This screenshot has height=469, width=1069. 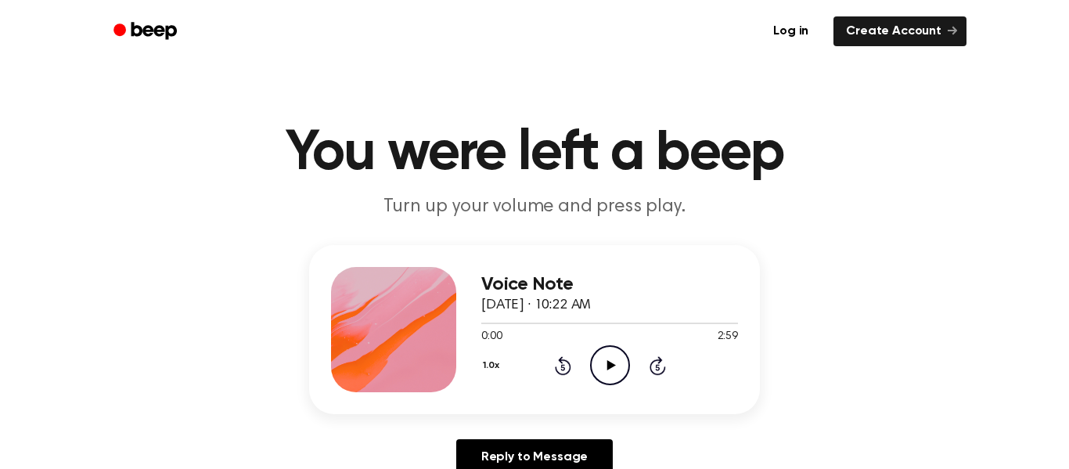 What do you see at coordinates (610, 284) in the screenshot?
I see `h3: Voice Note` at bounding box center [610, 284].